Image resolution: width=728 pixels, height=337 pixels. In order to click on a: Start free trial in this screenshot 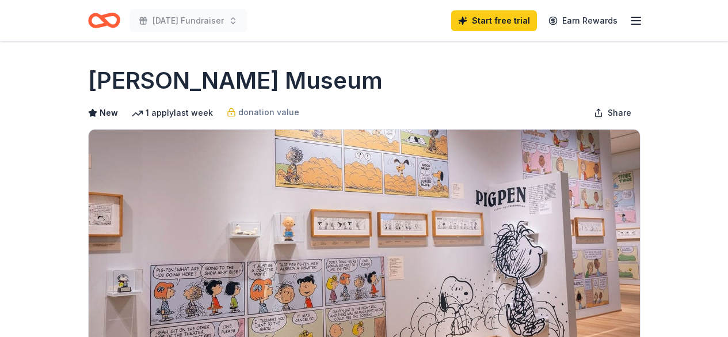, I will do `click(494, 21)`.